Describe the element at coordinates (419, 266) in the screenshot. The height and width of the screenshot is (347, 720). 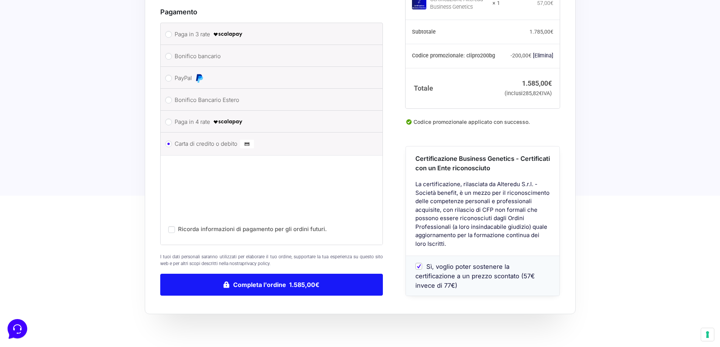
I see `input: Sì, voglio poter sostenere la certificazione a un prezzo scontato (57€ invece di 77€)` at that location.